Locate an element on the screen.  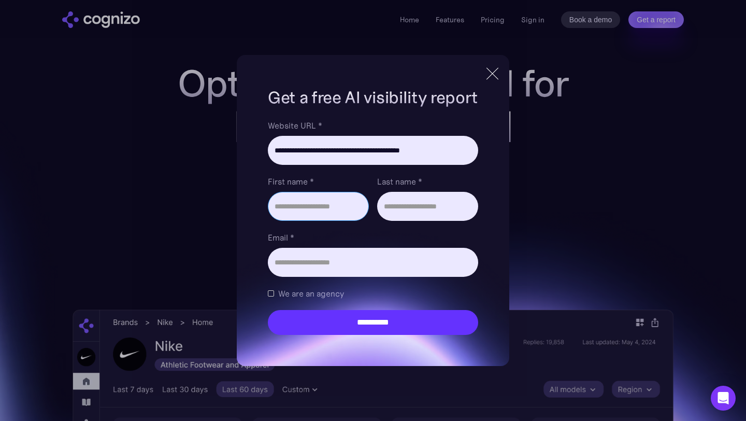
label: Website URL * is located at coordinates (373, 125).